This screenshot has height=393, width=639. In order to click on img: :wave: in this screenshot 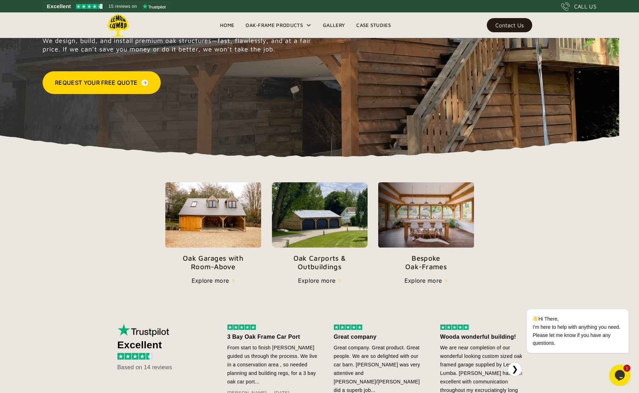, I will do `click(31, 73)`.